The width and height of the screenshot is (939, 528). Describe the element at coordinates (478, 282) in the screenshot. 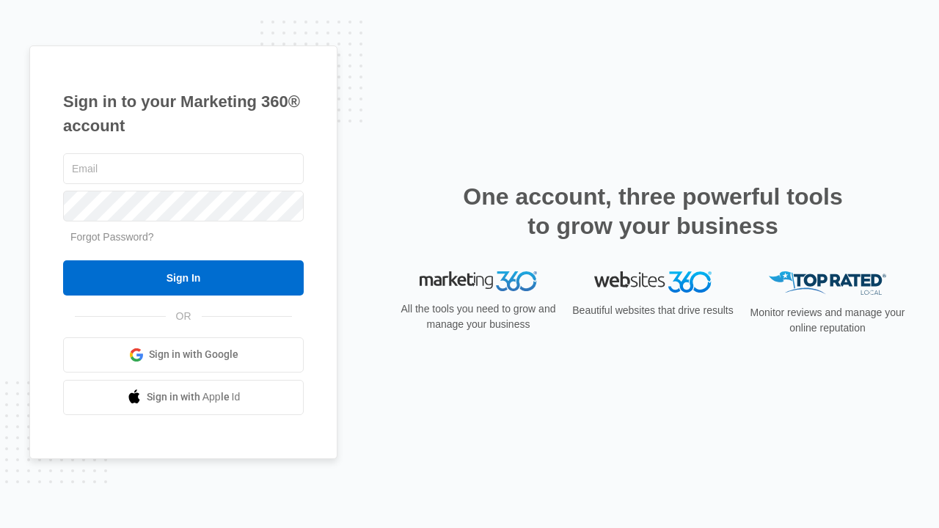

I see `img: Marketing 360` at that location.